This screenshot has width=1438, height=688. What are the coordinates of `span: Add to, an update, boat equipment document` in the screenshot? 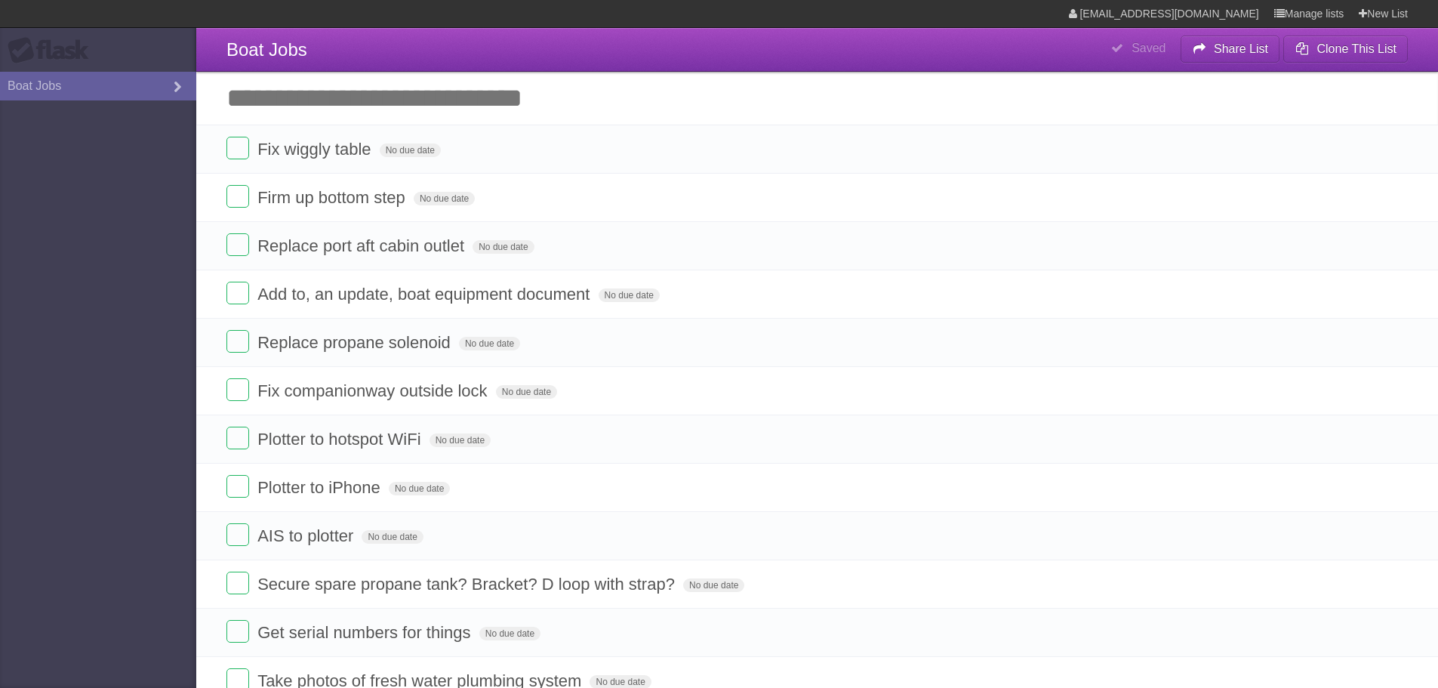 It's located at (425, 294).